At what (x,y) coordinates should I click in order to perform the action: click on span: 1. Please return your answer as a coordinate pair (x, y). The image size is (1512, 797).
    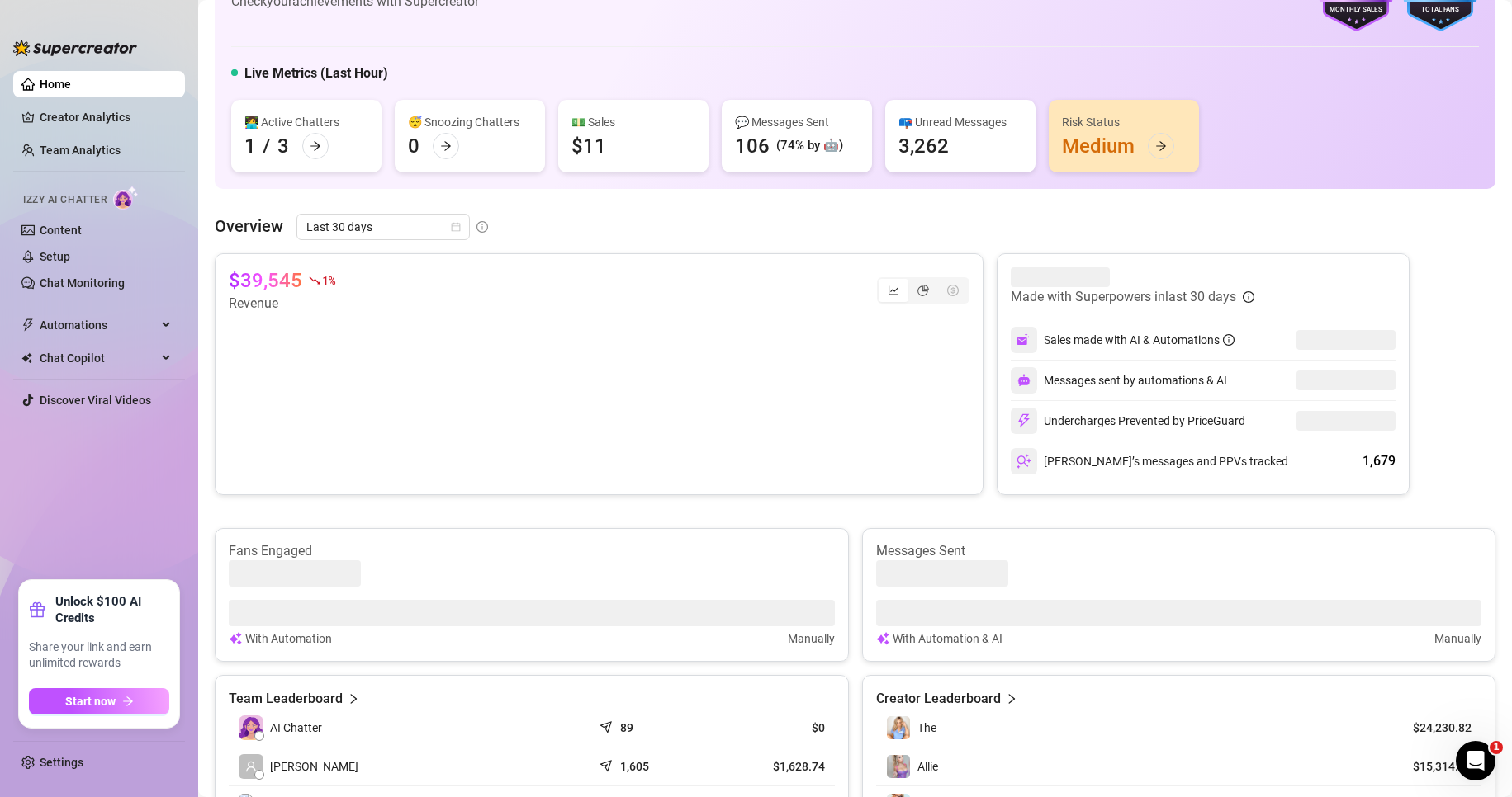
    Looking at the image, I should click on (1496, 747).